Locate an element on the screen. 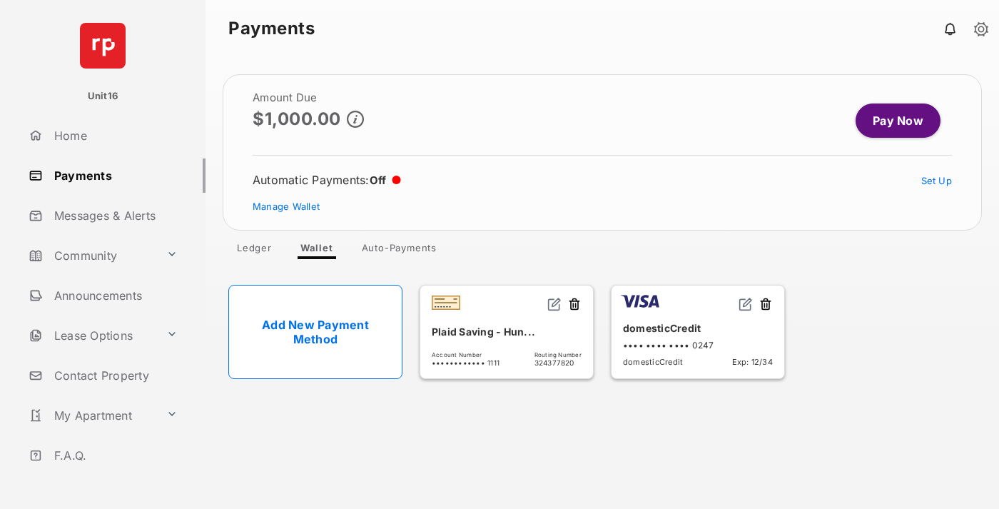  a: Add New Payment Method is located at coordinates (315, 332).